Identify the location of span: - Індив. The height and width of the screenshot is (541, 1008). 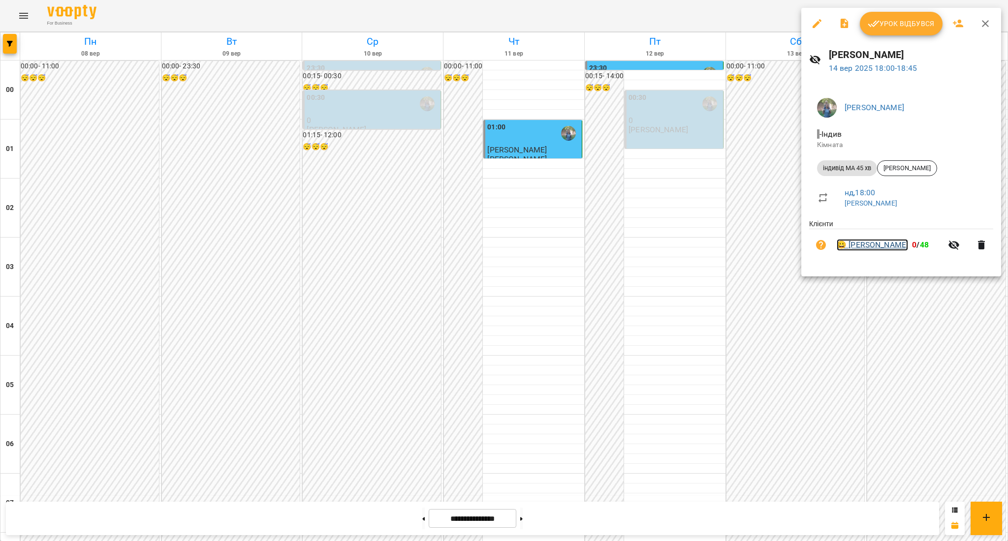
(830, 134).